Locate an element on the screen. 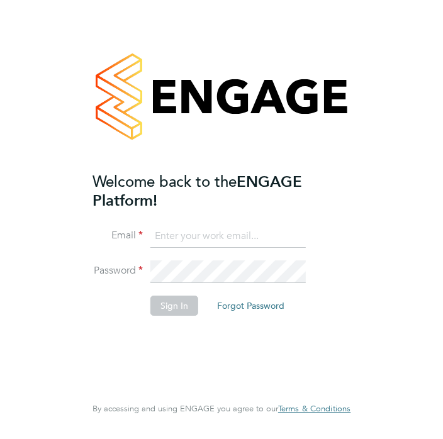 The height and width of the screenshot is (439, 443). span: By accessing and using ENGAGE you agree to our is located at coordinates (221, 408).